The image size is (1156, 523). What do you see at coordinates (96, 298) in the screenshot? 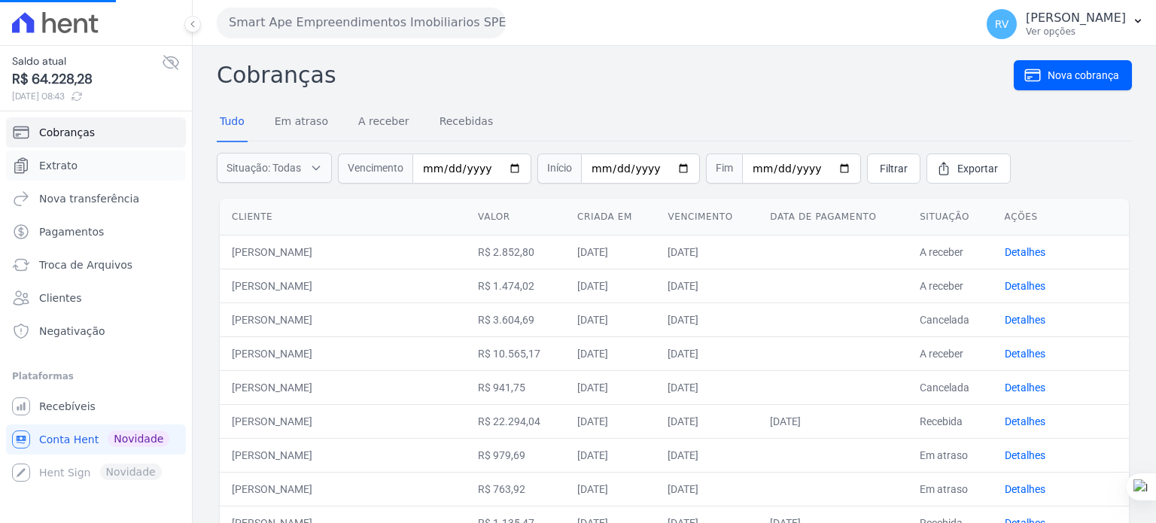
I see `a: Clientes` at bounding box center [96, 298].